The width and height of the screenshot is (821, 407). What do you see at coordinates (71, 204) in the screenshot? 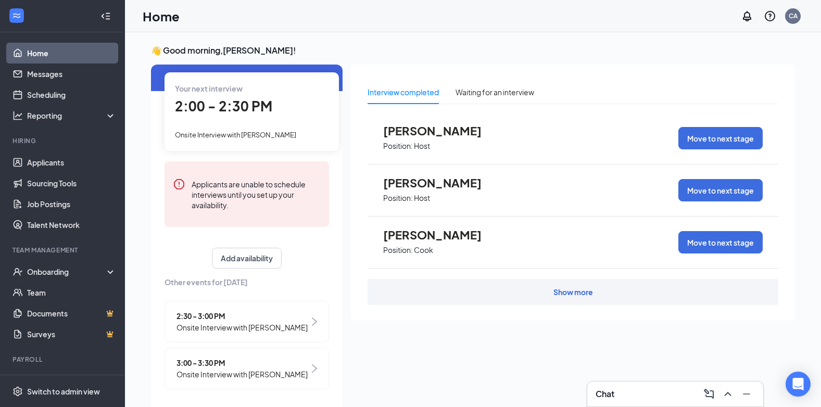
I see `a: Job Postings` at bounding box center [71, 204].